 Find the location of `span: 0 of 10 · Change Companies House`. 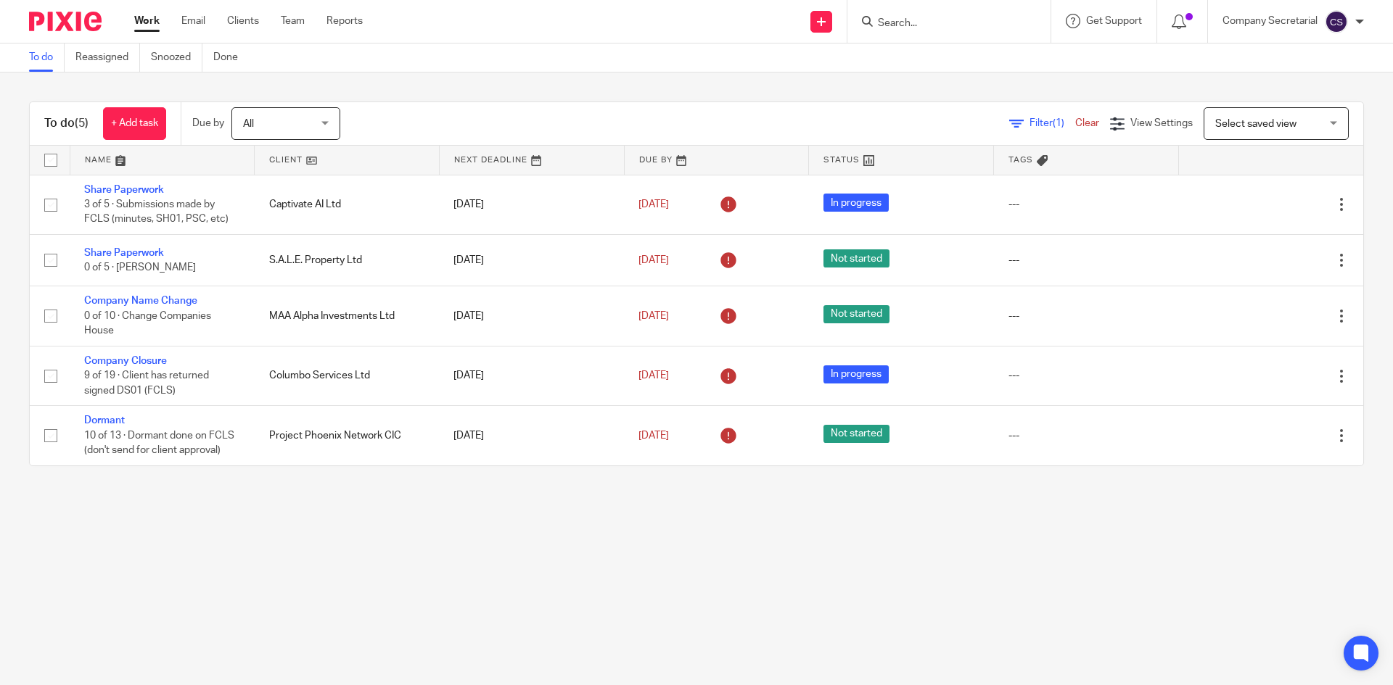

span: 0 of 10 · Change Companies House is located at coordinates (147, 323).